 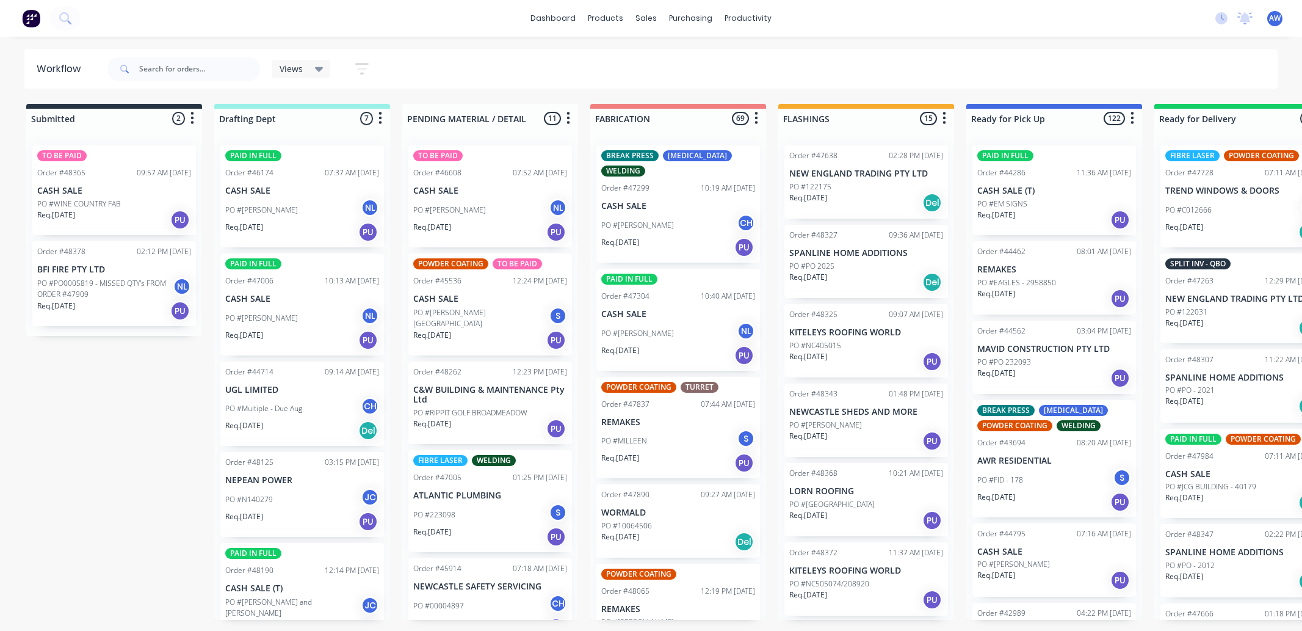 I want to click on div: Order #48343, so click(x=813, y=394).